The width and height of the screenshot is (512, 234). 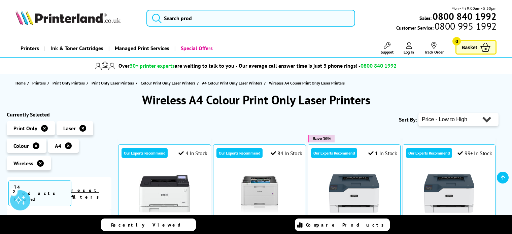 I want to click on span: 0800 995 1992, so click(x=465, y=26).